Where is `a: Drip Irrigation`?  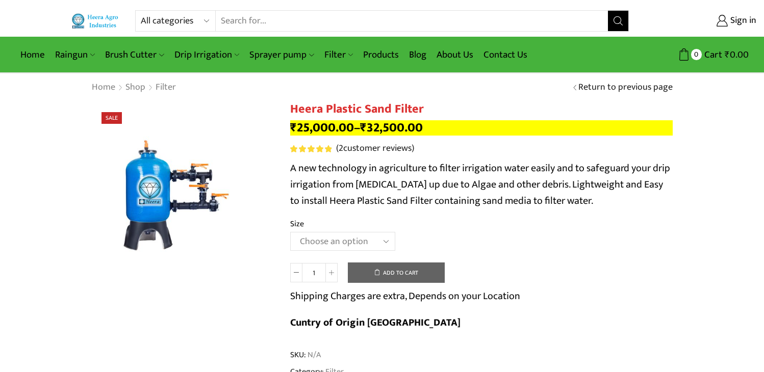 a: Drip Irrigation is located at coordinates (207, 55).